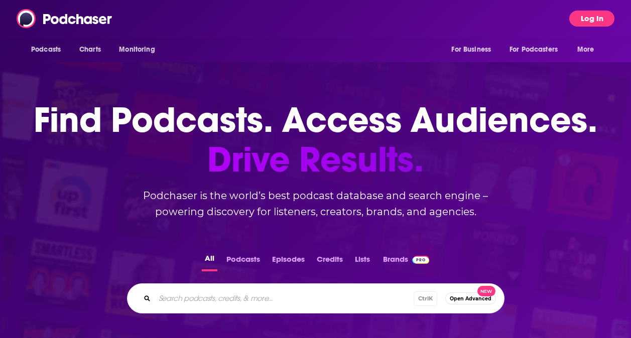 The image size is (631, 338). Describe the element at coordinates (330, 262) in the screenshot. I see `button: Credits` at that location.